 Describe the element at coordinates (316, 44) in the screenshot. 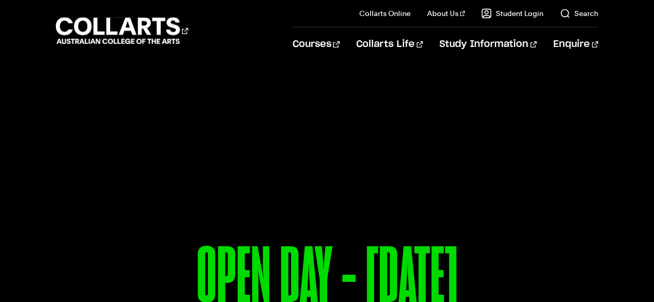

I see `a: Courses` at that location.